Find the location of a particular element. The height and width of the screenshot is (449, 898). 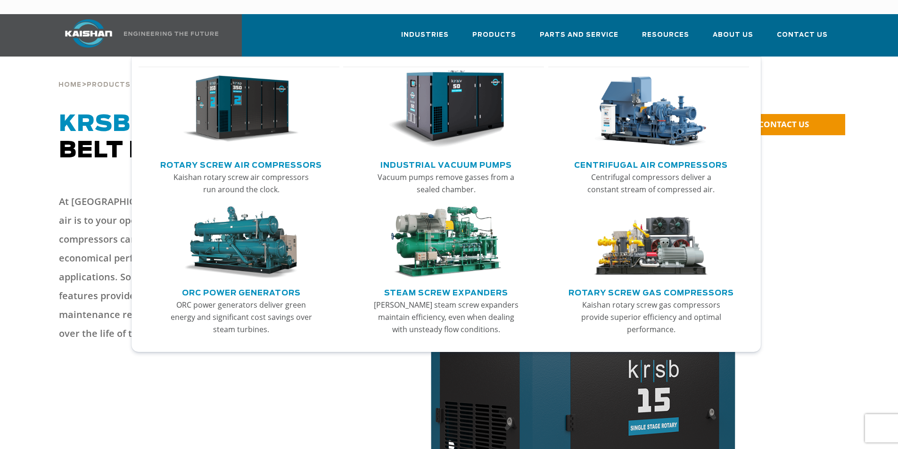

p: Kaishan rotary screw air compressors run around the clock. is located at coordinates (241, 183).